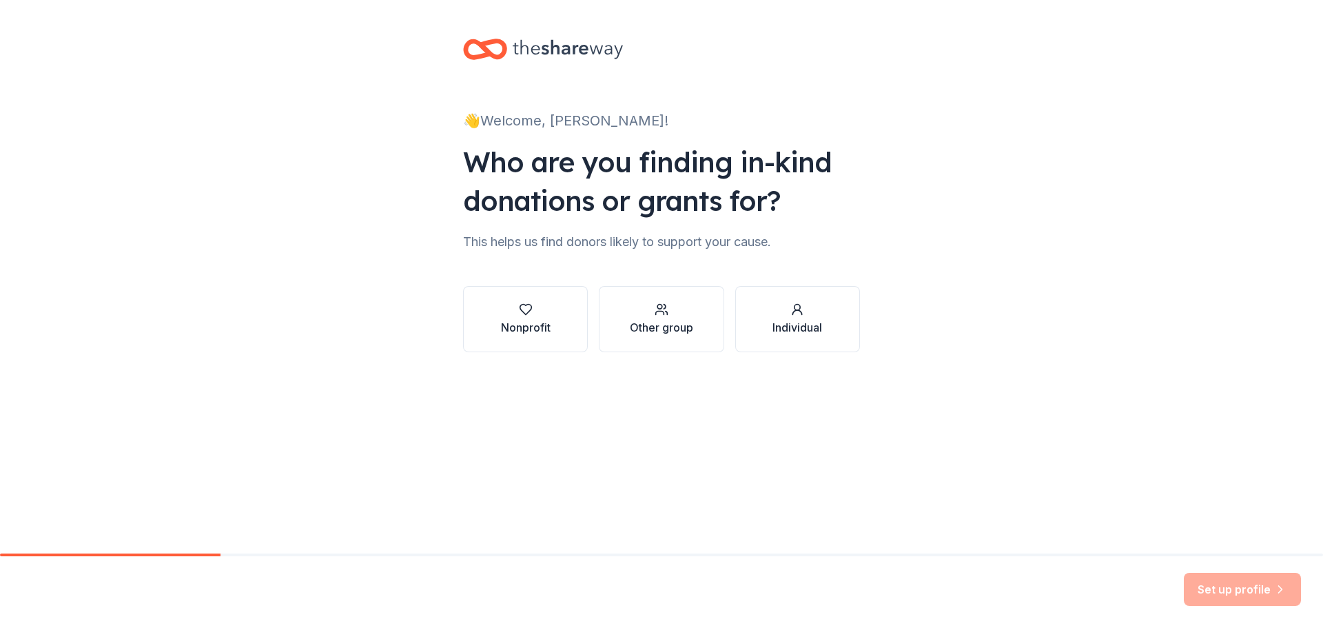 Image resolution: width=1323 pixels, height=628 pixels. I want to click on button: Other group, so click(661, 319).